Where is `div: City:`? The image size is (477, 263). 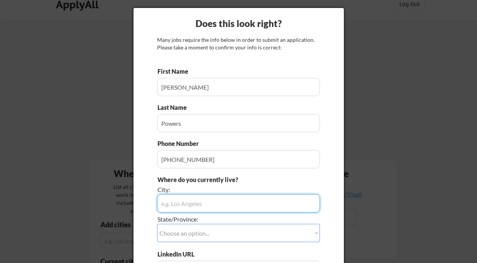 div: City: is located at coordinates (217, 190).